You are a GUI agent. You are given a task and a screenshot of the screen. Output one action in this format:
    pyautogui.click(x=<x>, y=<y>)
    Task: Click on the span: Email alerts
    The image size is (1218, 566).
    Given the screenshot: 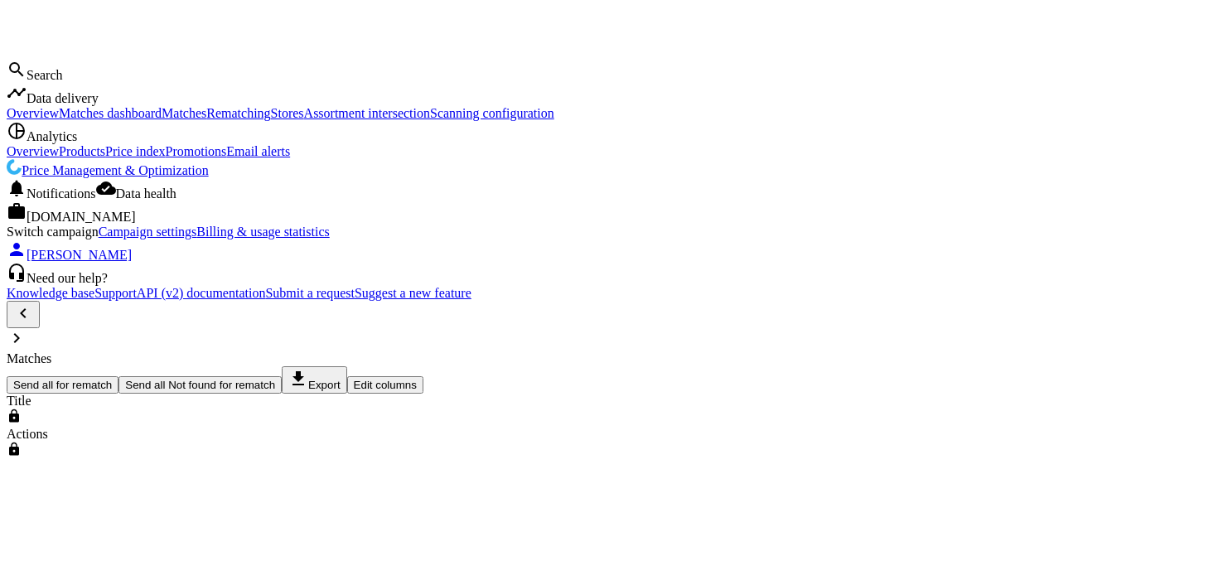 What is the action you would take?
    pyautogui.click(x=258, y=151)
    